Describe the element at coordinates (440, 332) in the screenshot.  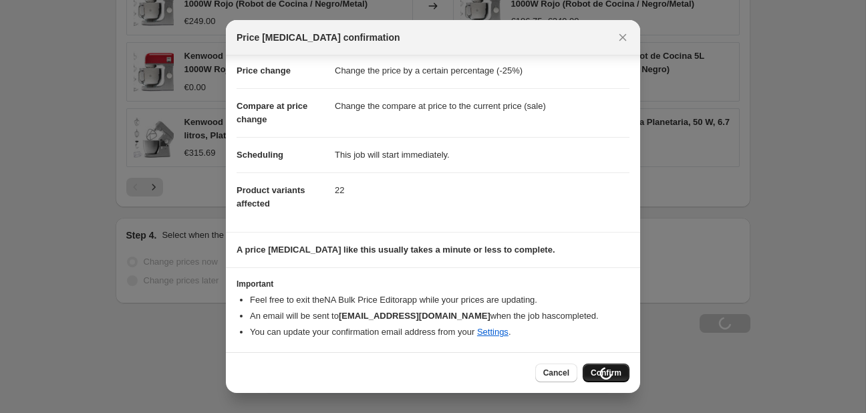
I see `li: You can update your confirmation email address from your .` at that location.